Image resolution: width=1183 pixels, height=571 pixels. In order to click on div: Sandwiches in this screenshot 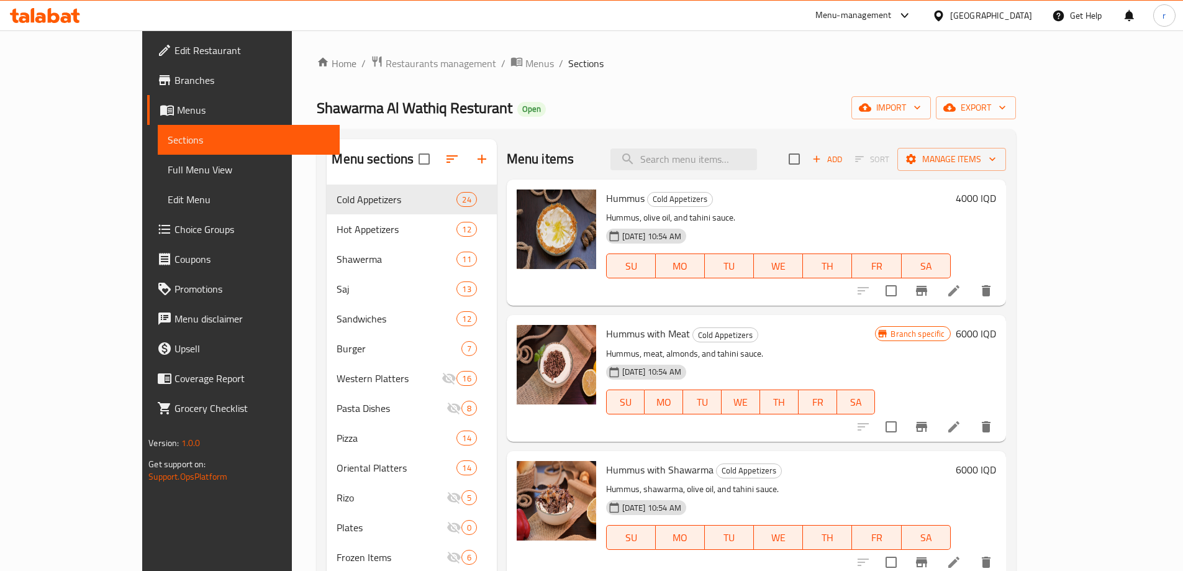, I will do `click(396, 319)`.